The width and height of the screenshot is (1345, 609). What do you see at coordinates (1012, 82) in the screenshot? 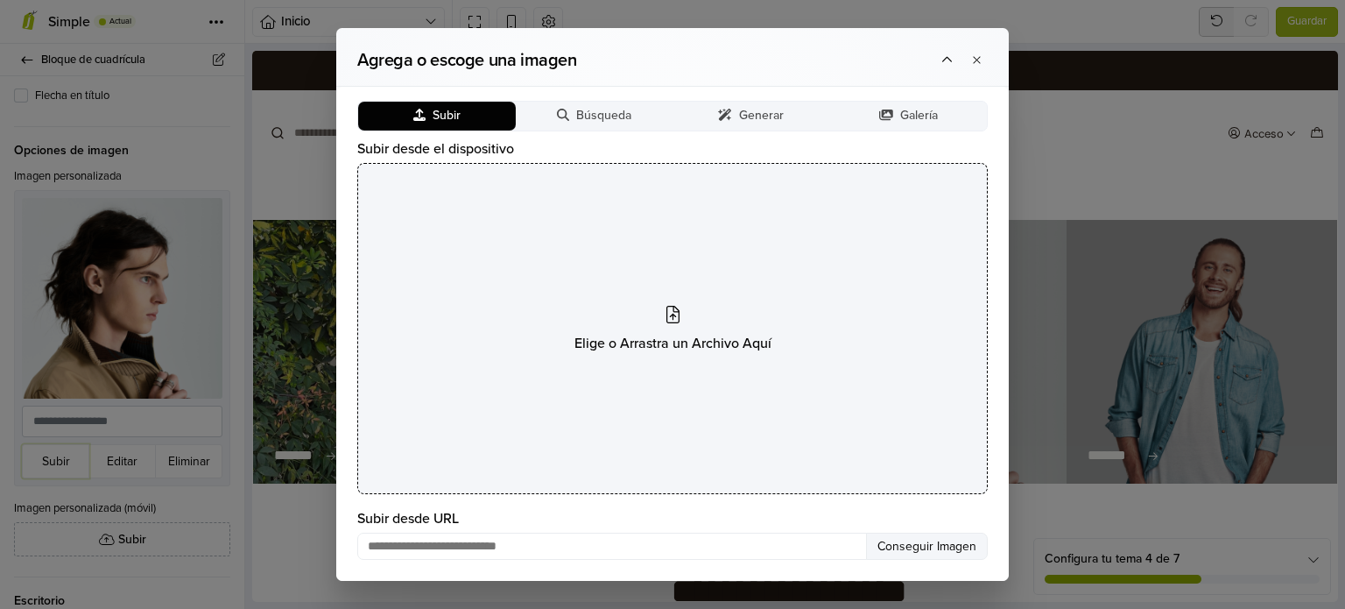
I see `div: Acceso` at bounding box center [1012, 82].